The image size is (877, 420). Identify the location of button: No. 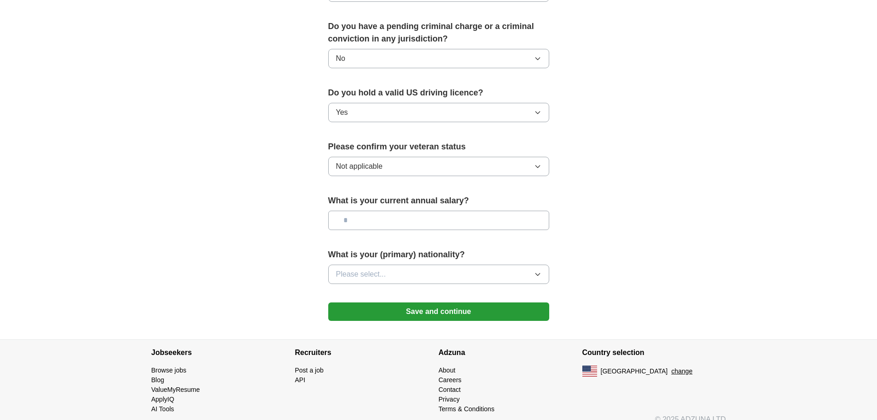
(439, 58).